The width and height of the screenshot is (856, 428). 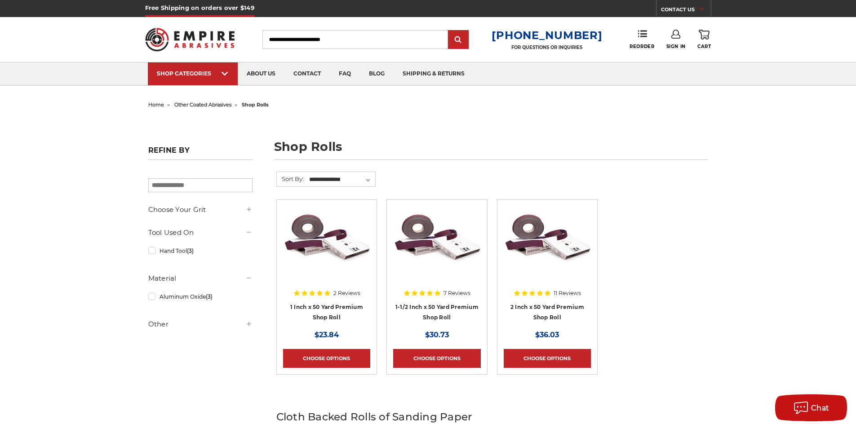 What do you see at coordinates (327, 264) in the screenshot?
I see `a: 1 Inch x 50 Yard Premium Shop Roll` at bounding box center [327, 264].